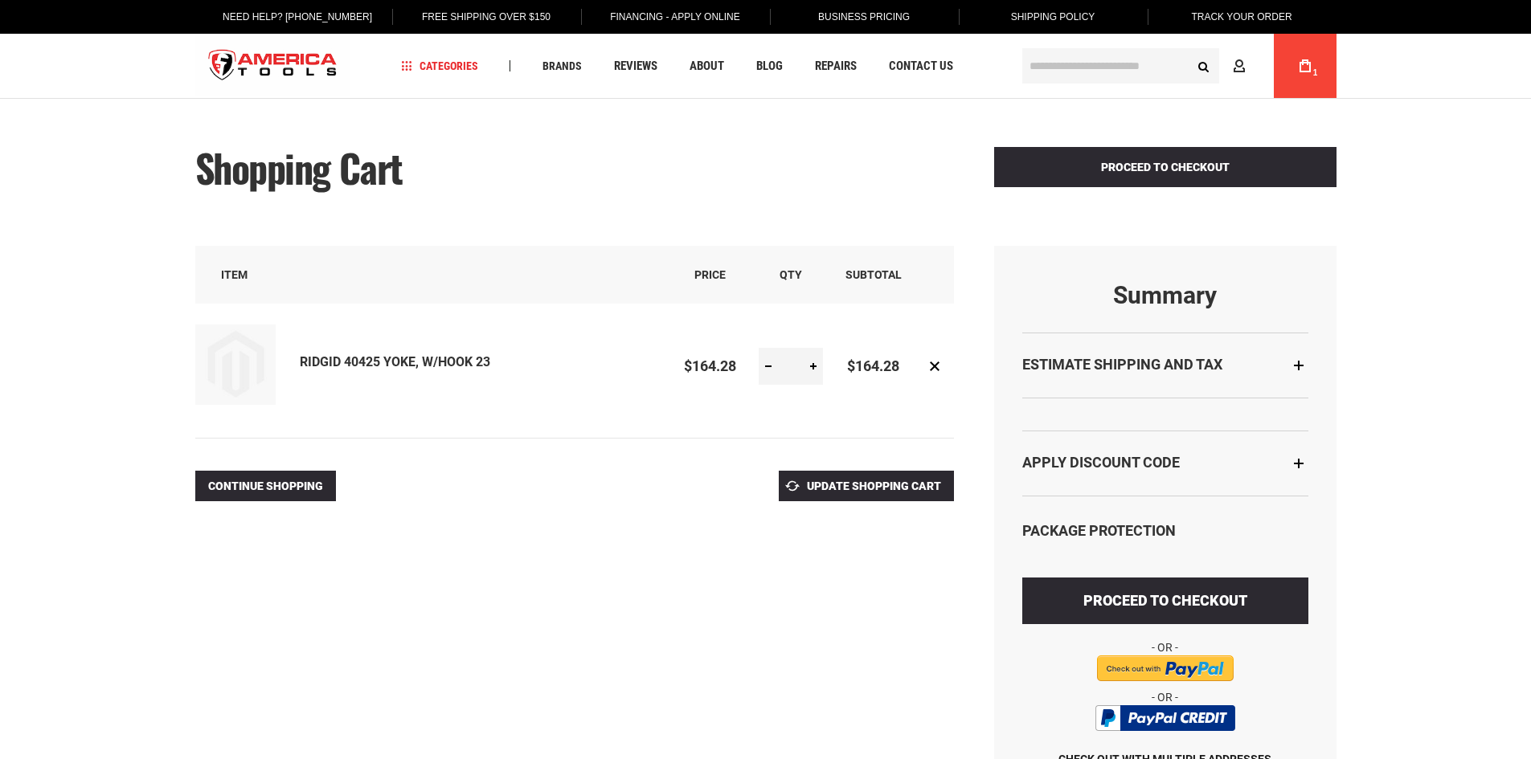  I want to click on span: Price, so click(709, 275).